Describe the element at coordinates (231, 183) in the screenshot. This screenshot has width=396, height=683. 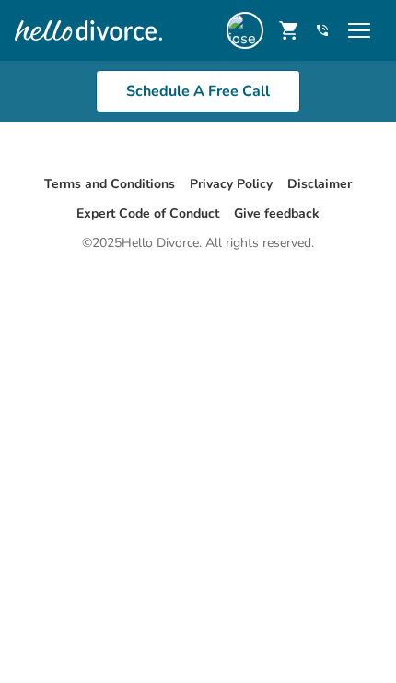
I see `a: Privacy Policy` at that location.